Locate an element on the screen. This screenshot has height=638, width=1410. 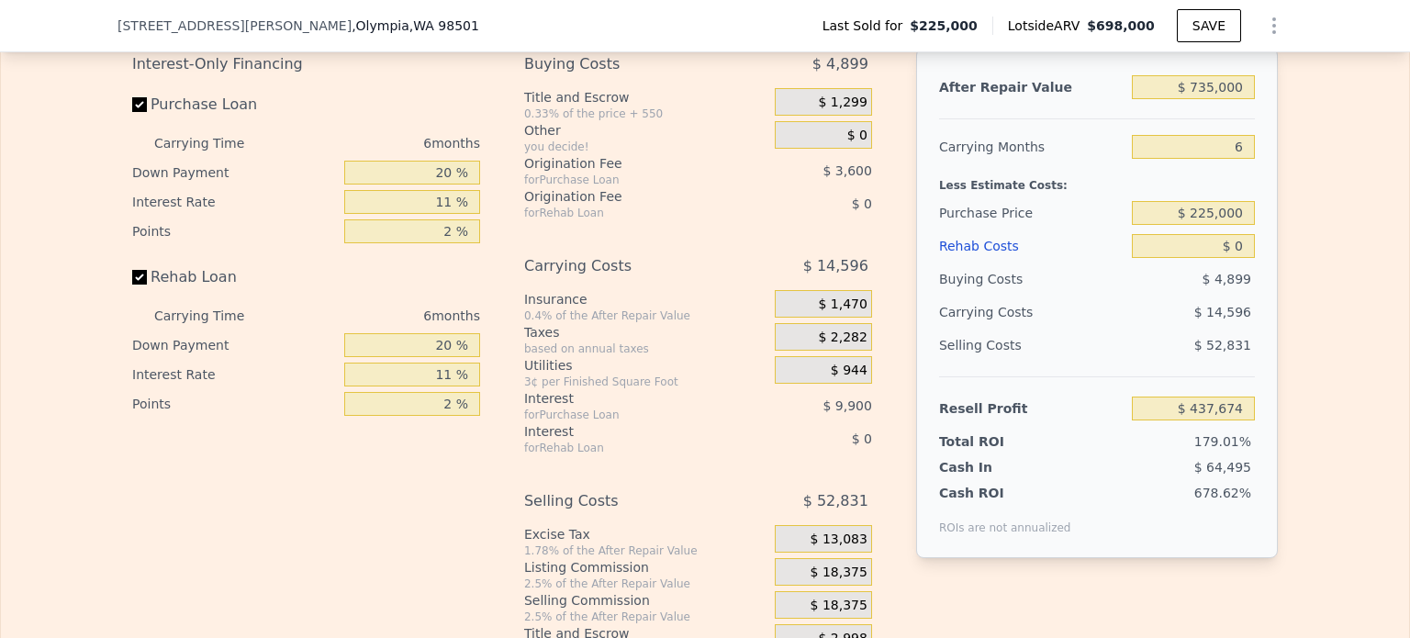
span: $ 3,600 is located at coordinates (847, 171).